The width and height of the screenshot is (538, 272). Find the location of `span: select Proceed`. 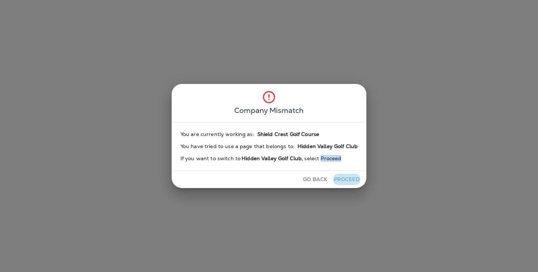

span: select Proceed is located at coordinates (323, 158).